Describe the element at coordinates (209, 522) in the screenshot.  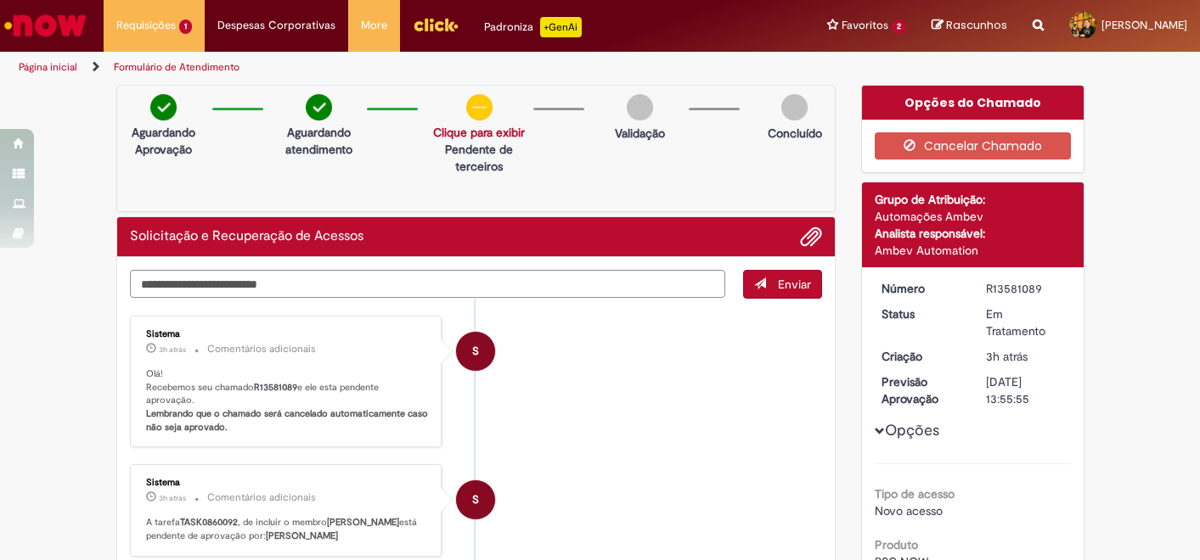
I see `b: TASK0860092` at that location.